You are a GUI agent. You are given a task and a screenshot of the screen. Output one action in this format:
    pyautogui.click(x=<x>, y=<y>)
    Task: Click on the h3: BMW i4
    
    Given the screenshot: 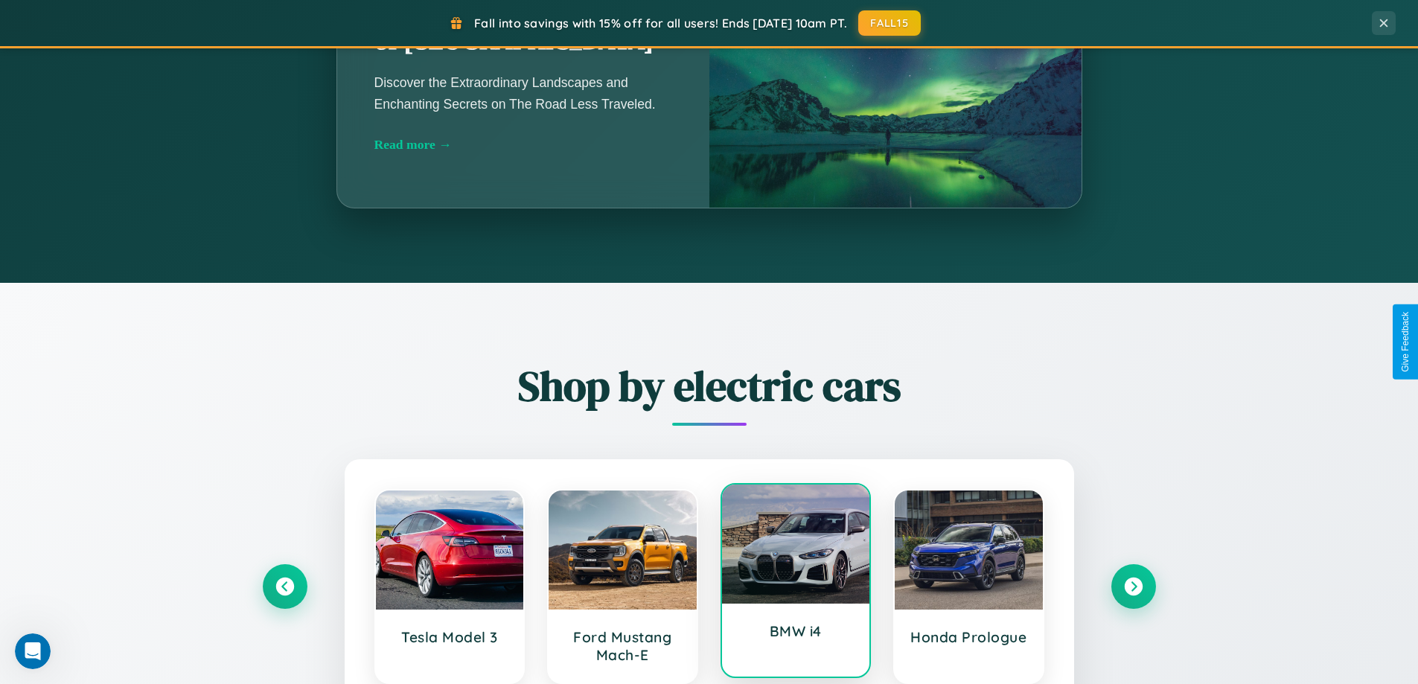 What is the action you would take?
    pyautogui.click(x=796, y=631)
    